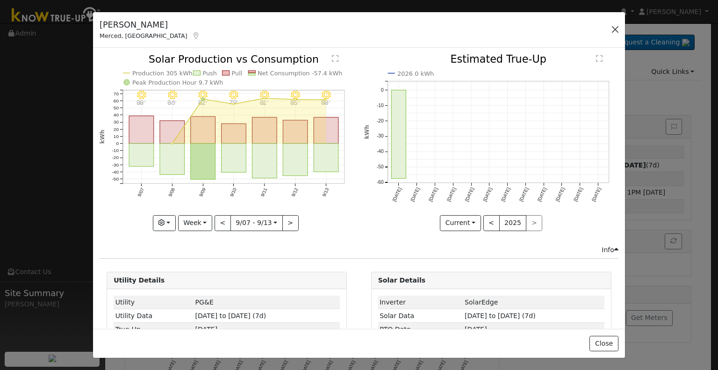  What do you see at coordinates (264, 95) in the screenshot?
I see `i: 9/11 - MostlyClear` at bounding box center [264, 95].